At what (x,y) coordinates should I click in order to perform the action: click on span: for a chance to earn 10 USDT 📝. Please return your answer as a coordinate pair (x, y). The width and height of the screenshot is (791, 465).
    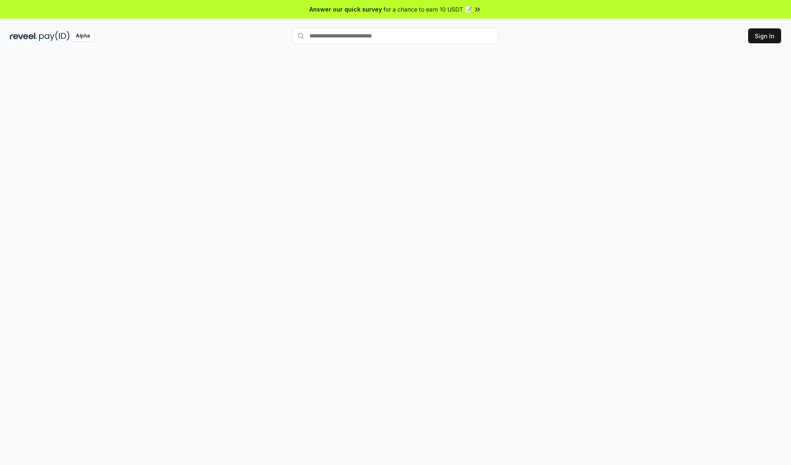
    Looking at the image, I should click on (428, 9).